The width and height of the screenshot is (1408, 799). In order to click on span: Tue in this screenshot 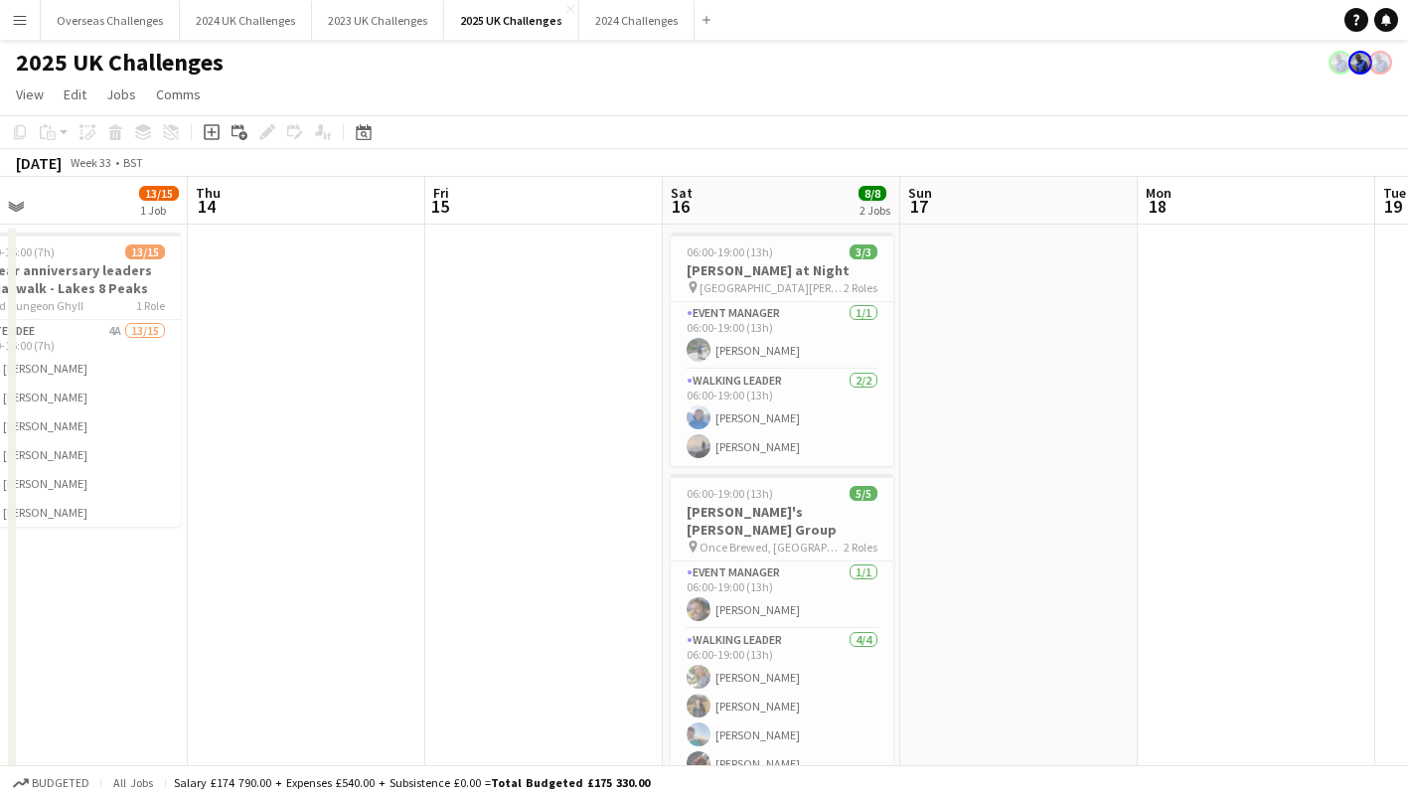, I will do `click(1394, 193)`.